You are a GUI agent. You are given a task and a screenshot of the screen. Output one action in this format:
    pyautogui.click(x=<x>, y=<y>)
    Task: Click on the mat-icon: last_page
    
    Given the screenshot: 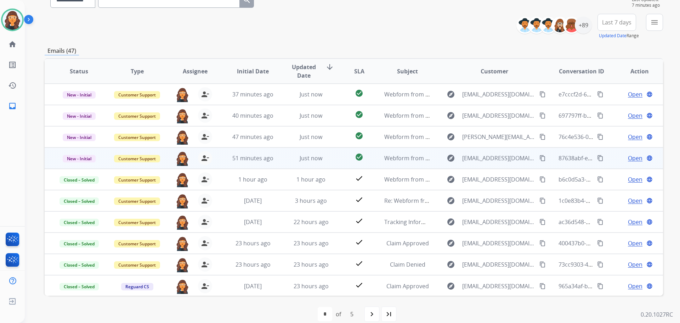 What is the action you would take?
    pyautogui.click(x=389, y=314)
    